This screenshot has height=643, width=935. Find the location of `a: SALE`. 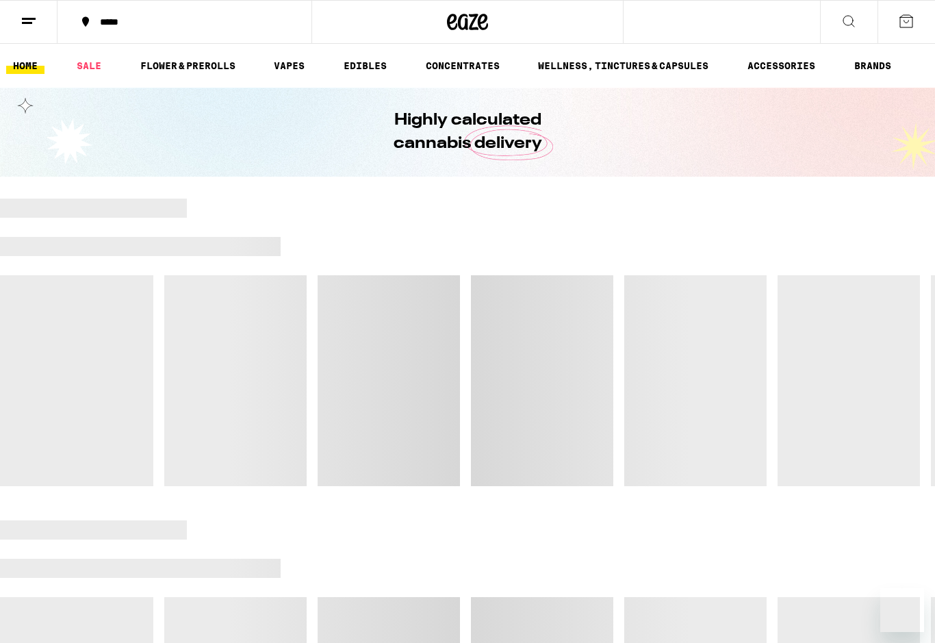

a: SALE is located at coordinates (89, 66).